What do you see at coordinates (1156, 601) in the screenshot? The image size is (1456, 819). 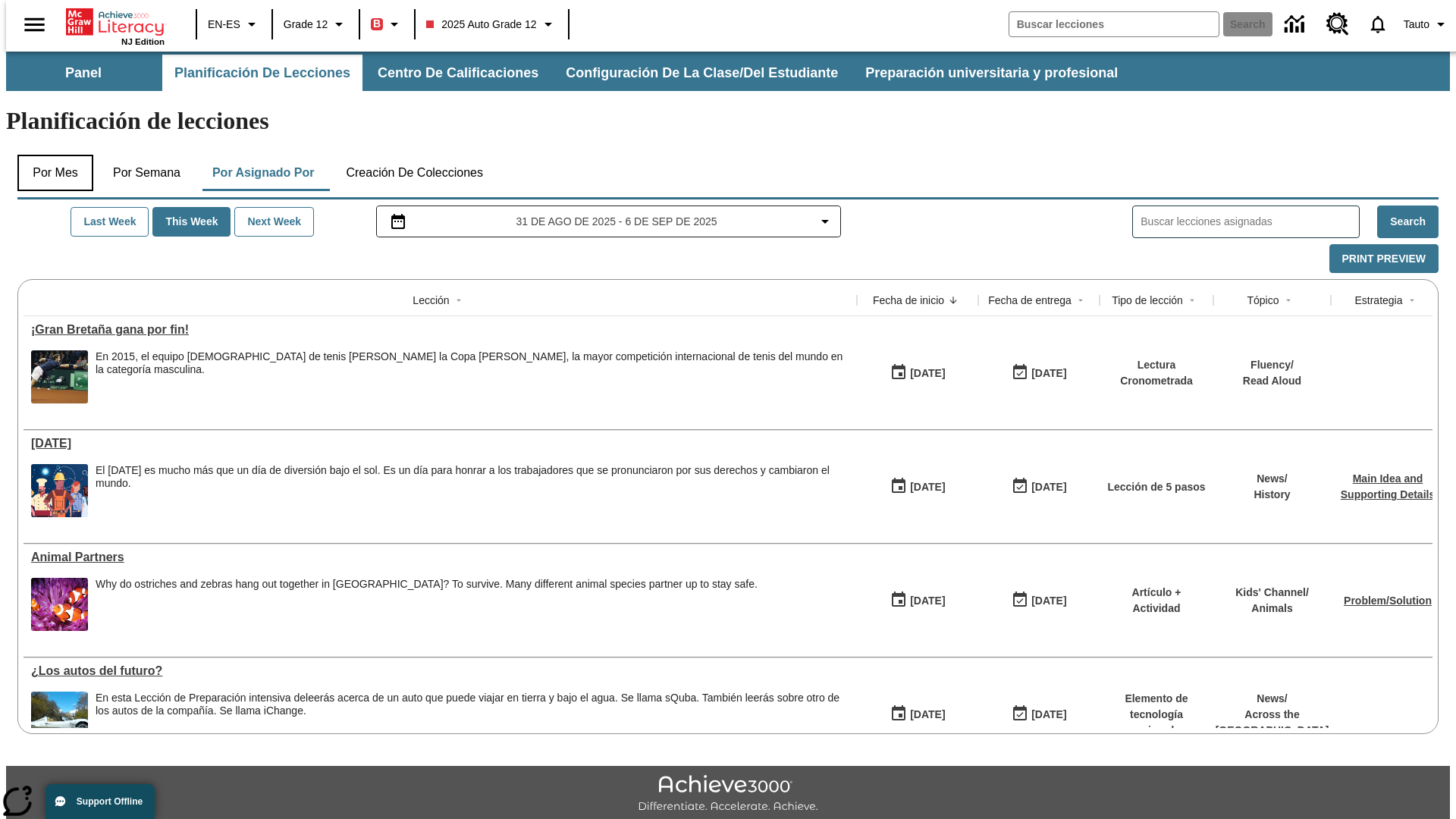 I see `p: Artículo + Actividad` at bounding box center [1156, 601].